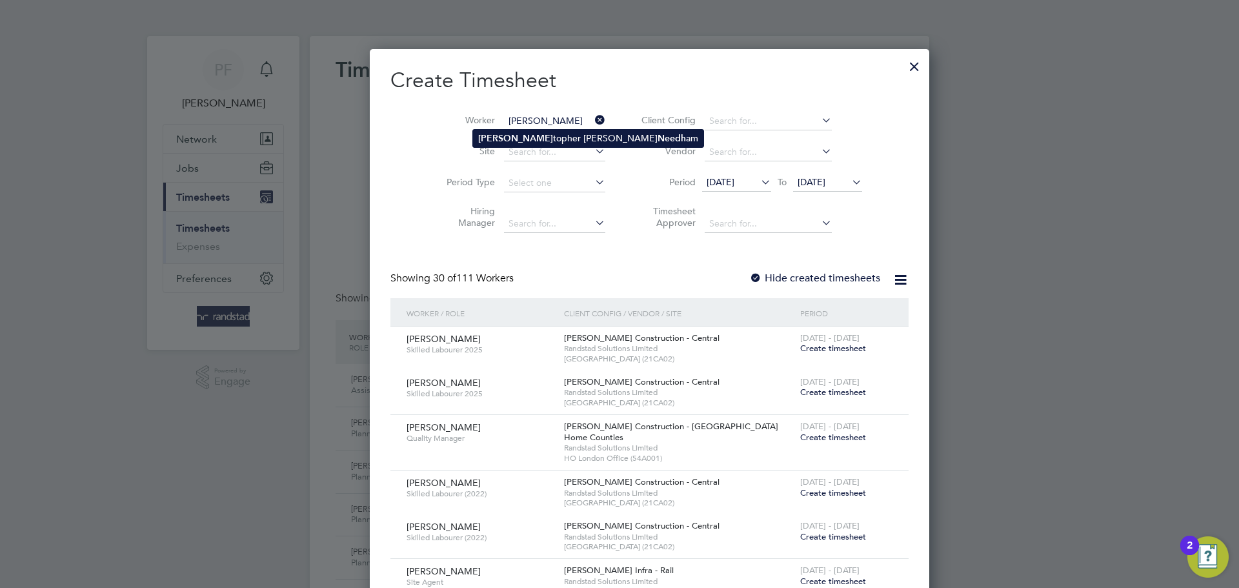 The width and height of the screenshot is (1239, 588). Describe the element at coordinates (466, 217) in the screenshot. I see `label: Hiring Manager` at that location.